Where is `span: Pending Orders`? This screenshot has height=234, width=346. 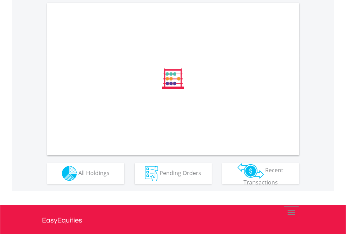
span: Pending Orders is located at coordinates (180, 173).